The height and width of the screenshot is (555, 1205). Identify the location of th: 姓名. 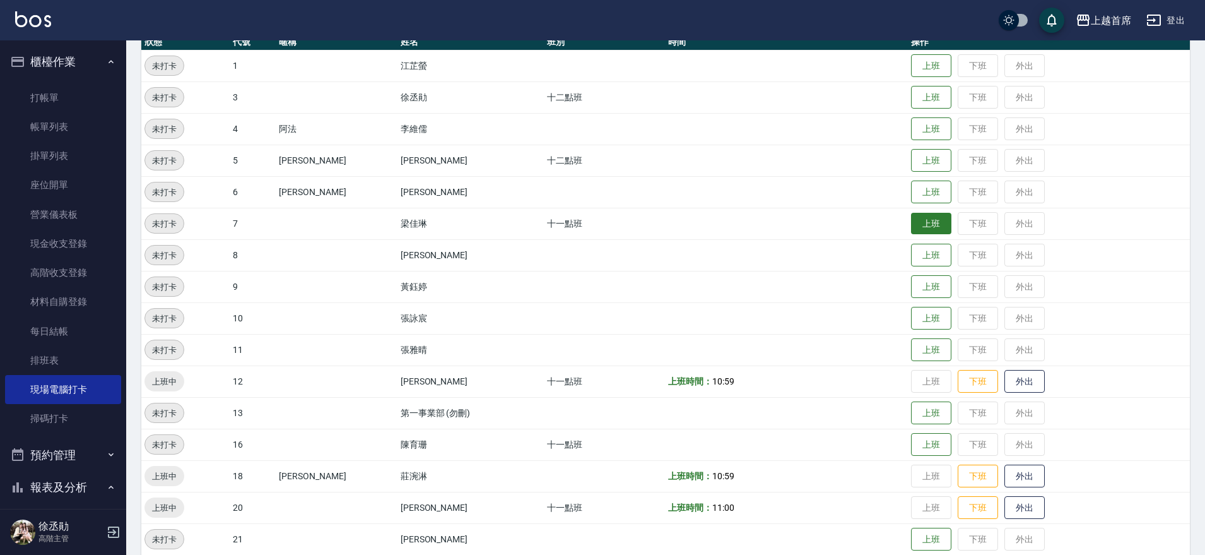
(471, 42).